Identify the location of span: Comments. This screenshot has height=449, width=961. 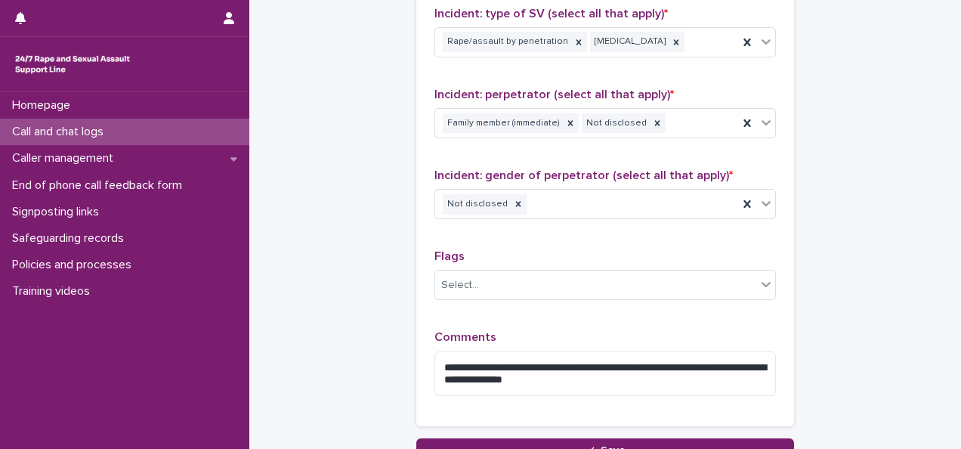
(466, 337).